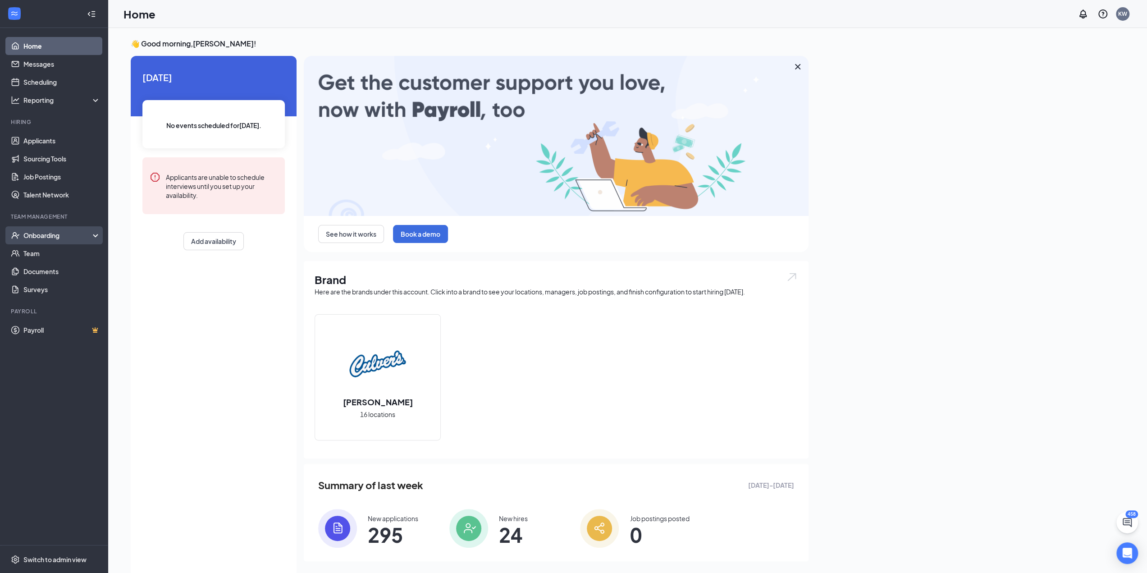  What do you see at coordinates (15, 100) in the screenshot?
I see `svg: Analysis` at bounding box center [15, 100].